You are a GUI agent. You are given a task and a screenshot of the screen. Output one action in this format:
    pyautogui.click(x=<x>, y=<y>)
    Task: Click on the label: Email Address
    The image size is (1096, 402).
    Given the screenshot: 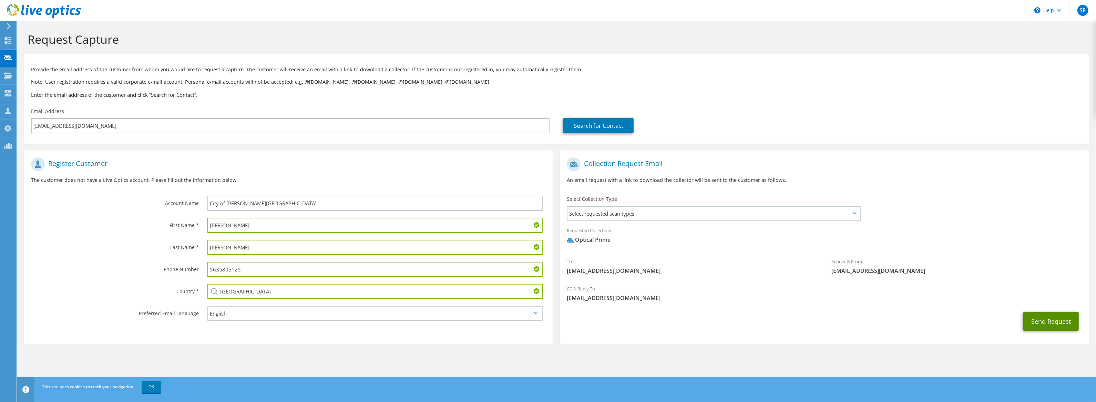 What is the action you would take?
    pyautogui.click(x=48, y=111)
    